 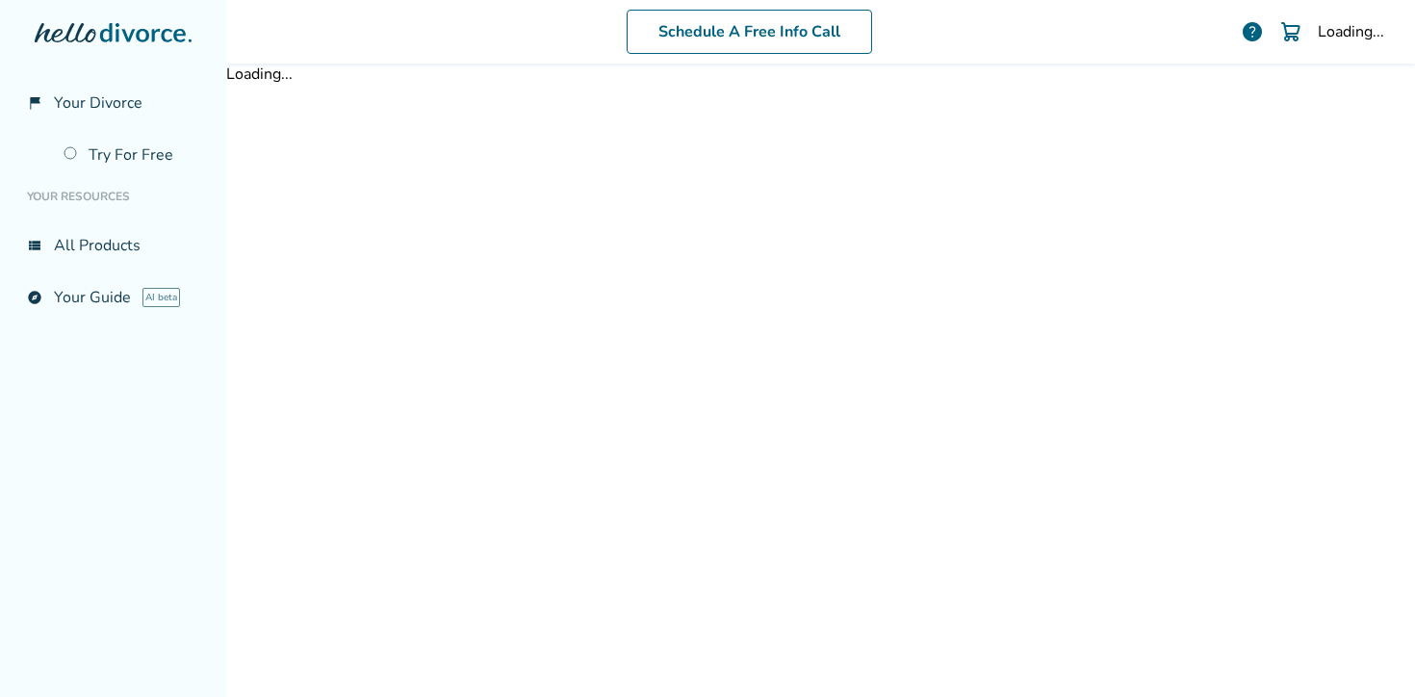 I want to click on a: flag_2Your Divorce, so click(x=113, y=103).